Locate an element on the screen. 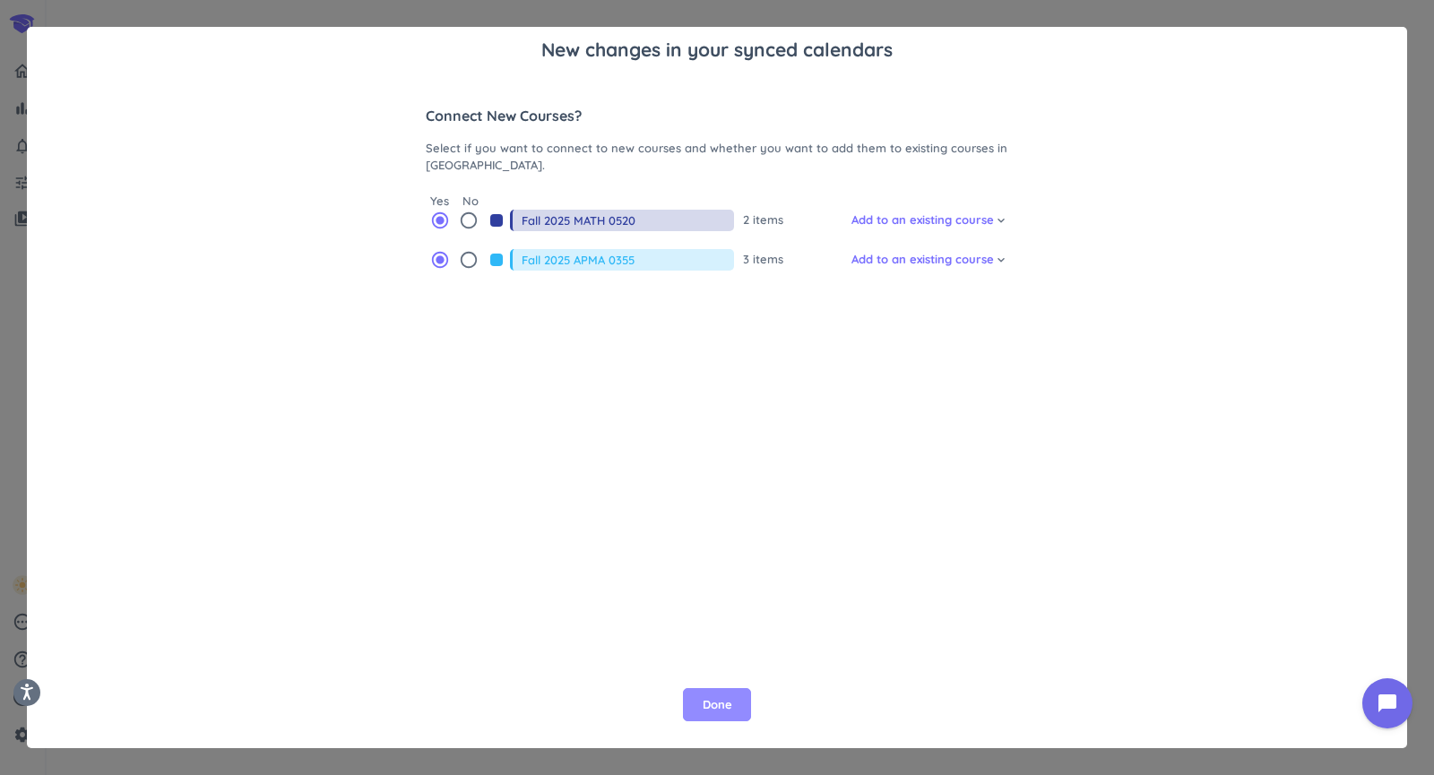 The width and height of the screenshot is (1434, 775). span: New changes in your synced calendars is located at coordinates (717, 50).